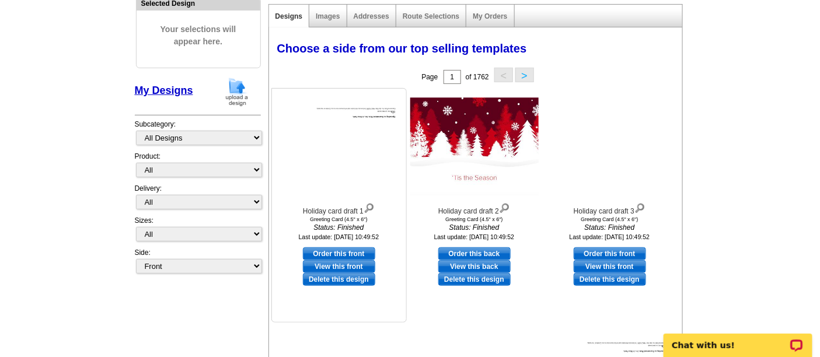 The image size is (820, 357). I want to click on span: Page, so click(429, 77).